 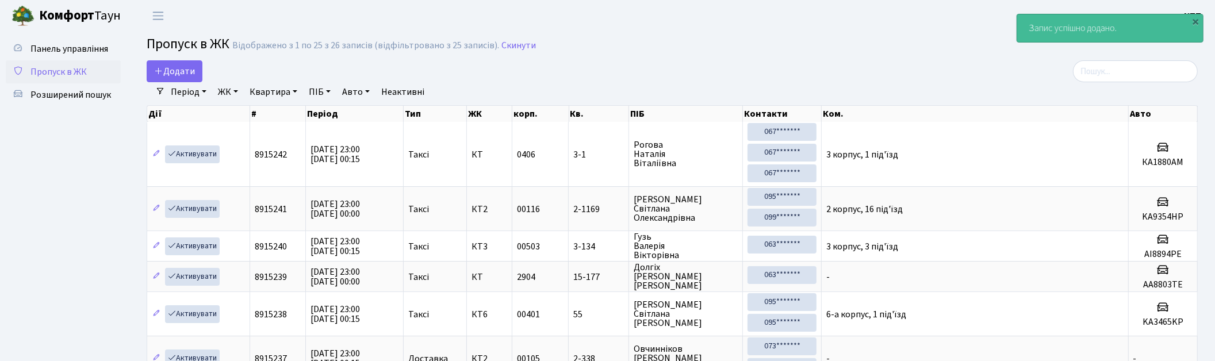 I want to click on img: logo.png, so click(x=23, y=16).